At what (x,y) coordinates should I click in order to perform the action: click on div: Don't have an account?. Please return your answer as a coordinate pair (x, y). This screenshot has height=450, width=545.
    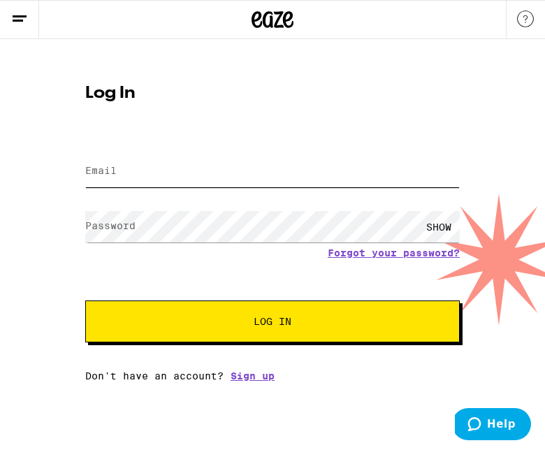
    Looking at the image, I should click on (272, 376).